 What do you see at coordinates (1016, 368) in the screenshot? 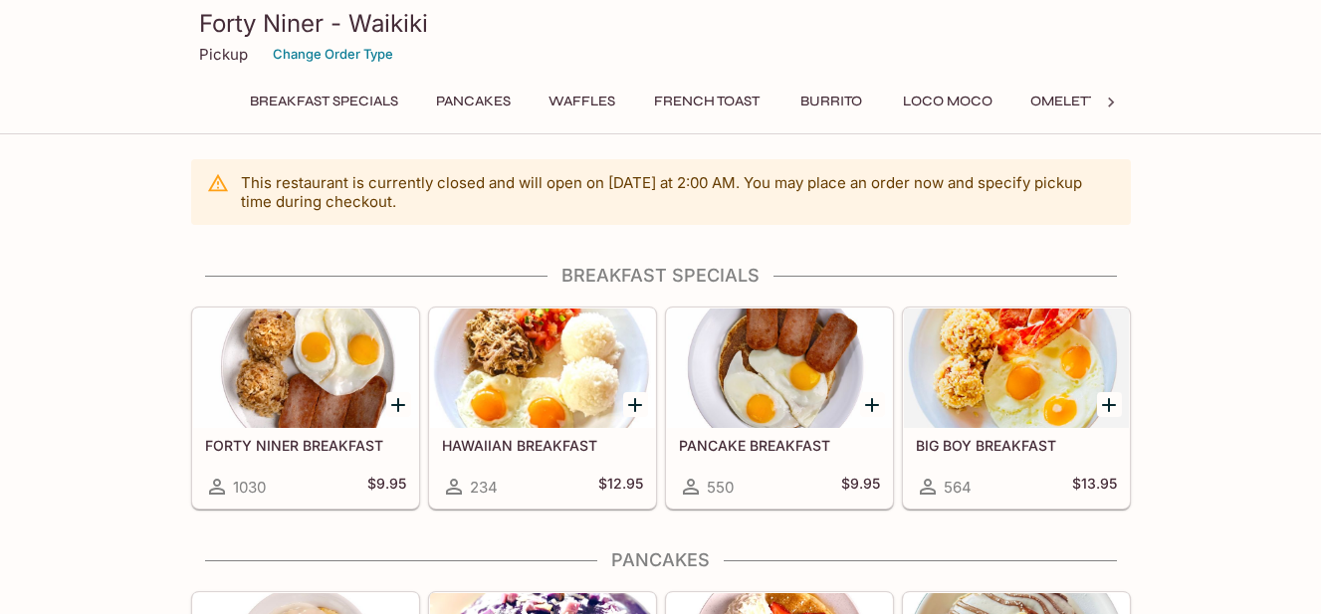
I see `div: BIG BOY BREAKFAST` at bounding box center [1016, 368].